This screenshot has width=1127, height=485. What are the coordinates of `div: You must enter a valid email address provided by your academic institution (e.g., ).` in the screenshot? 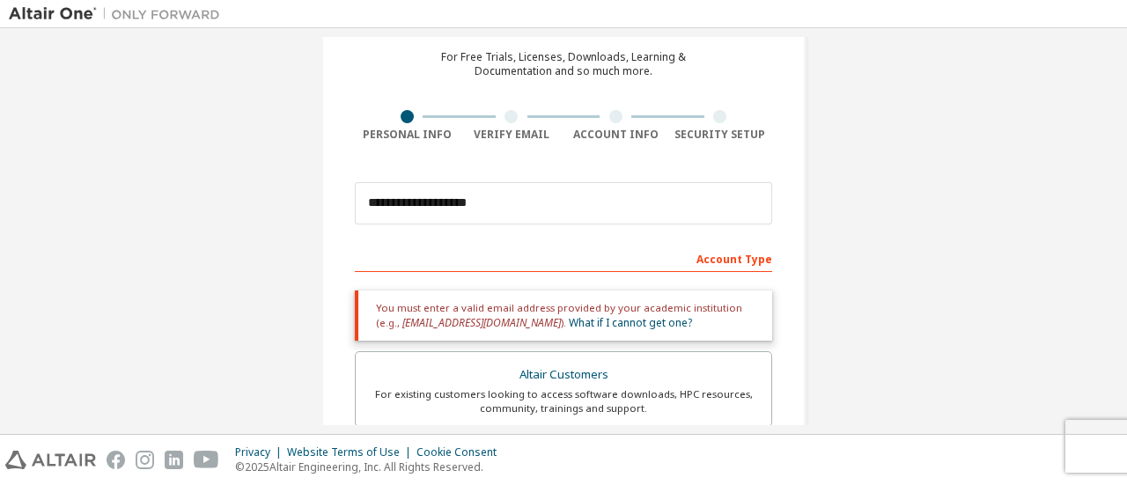 It's located at (563, 315).